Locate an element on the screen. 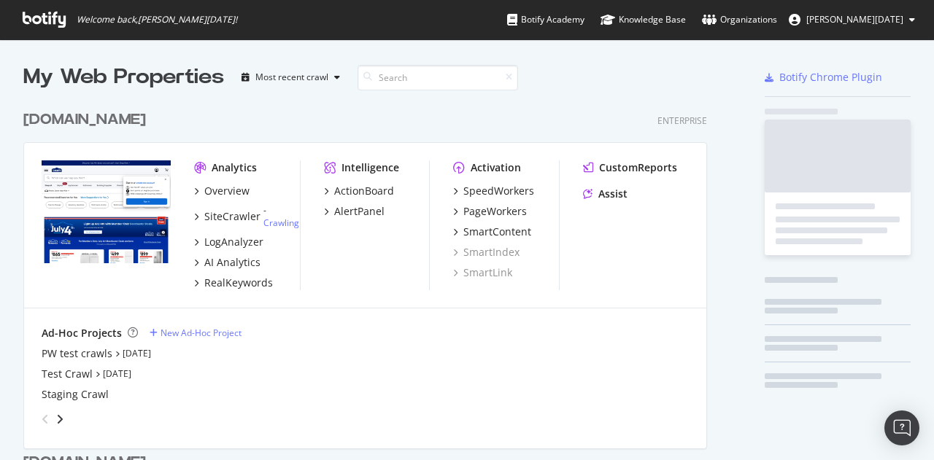 Image resolution: width=934 pixels, height=460 pixels. a: AI Analytics is located at coordinates (227, 263).